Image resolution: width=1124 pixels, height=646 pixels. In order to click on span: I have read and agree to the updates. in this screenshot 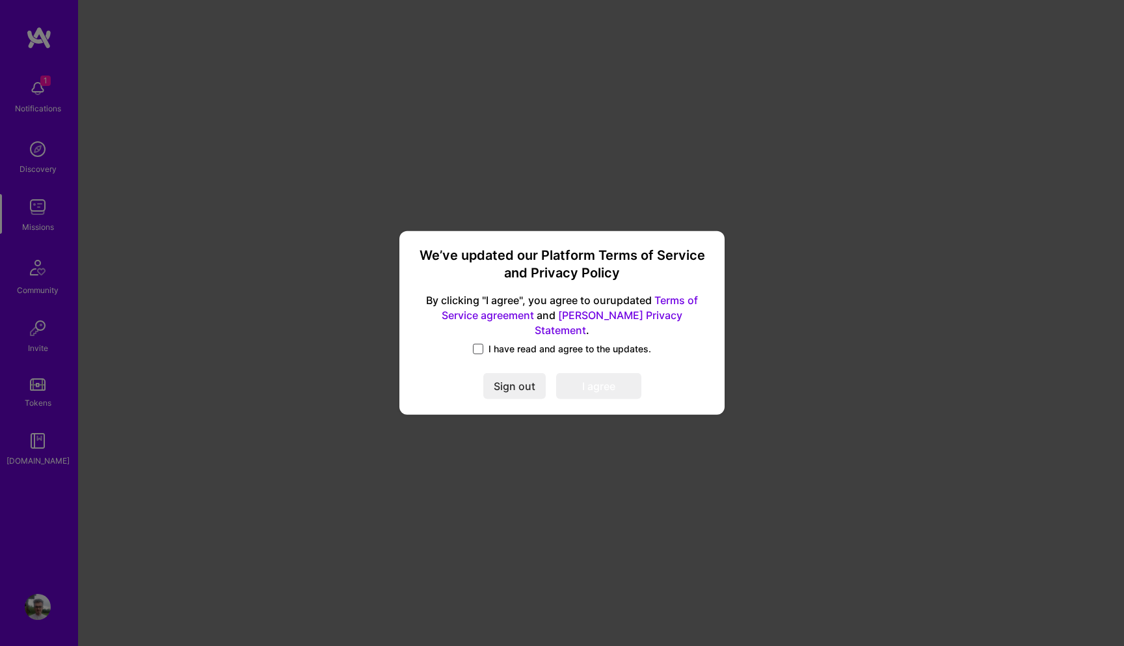, I will do `click(570, 349)`.